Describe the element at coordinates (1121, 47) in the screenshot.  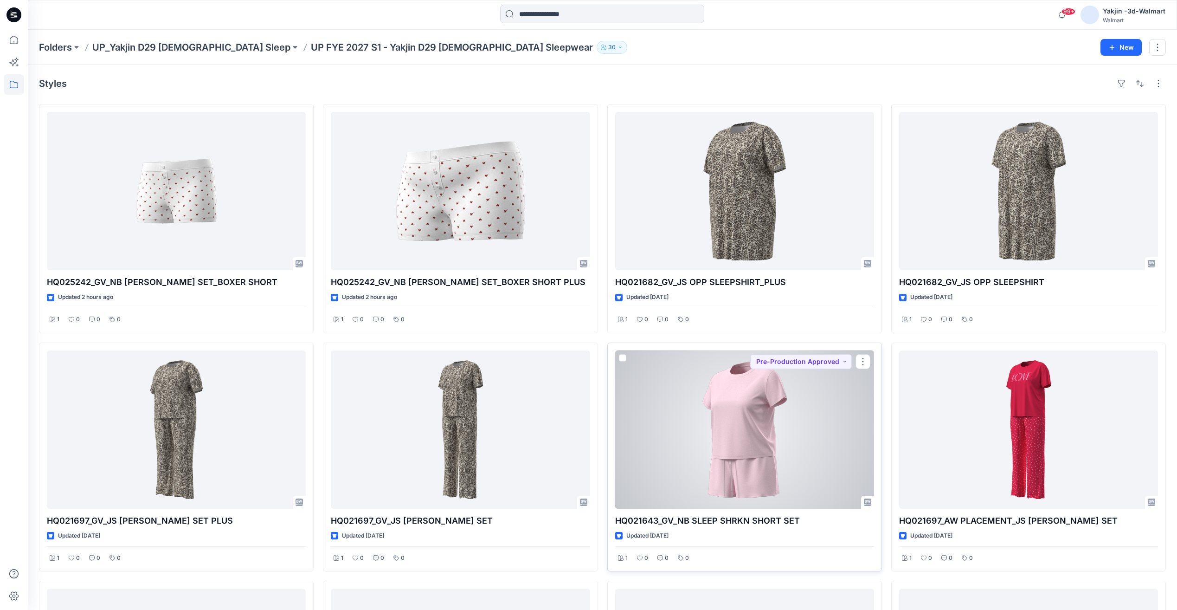
I see `button: New` at that location.